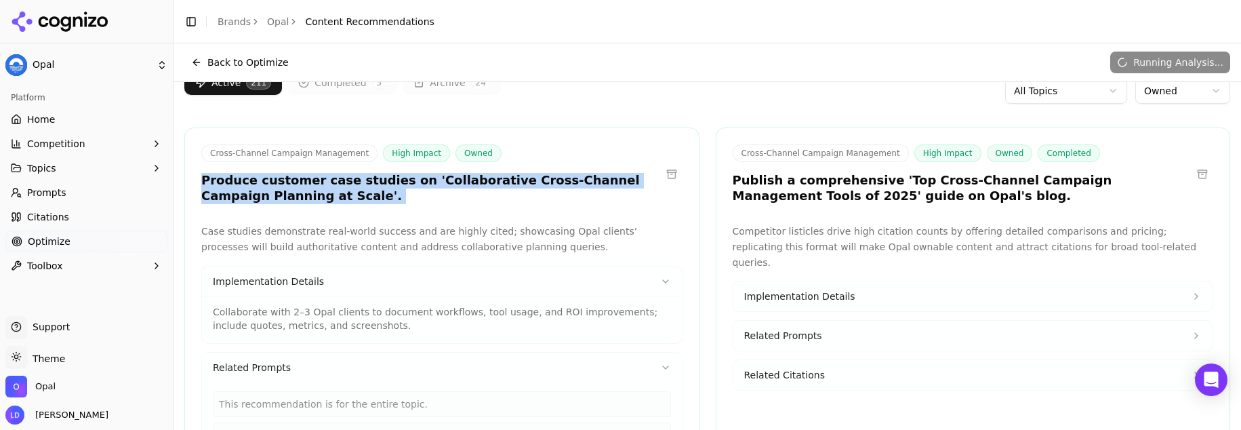  I want to click on a: Home, so click(86, 119).